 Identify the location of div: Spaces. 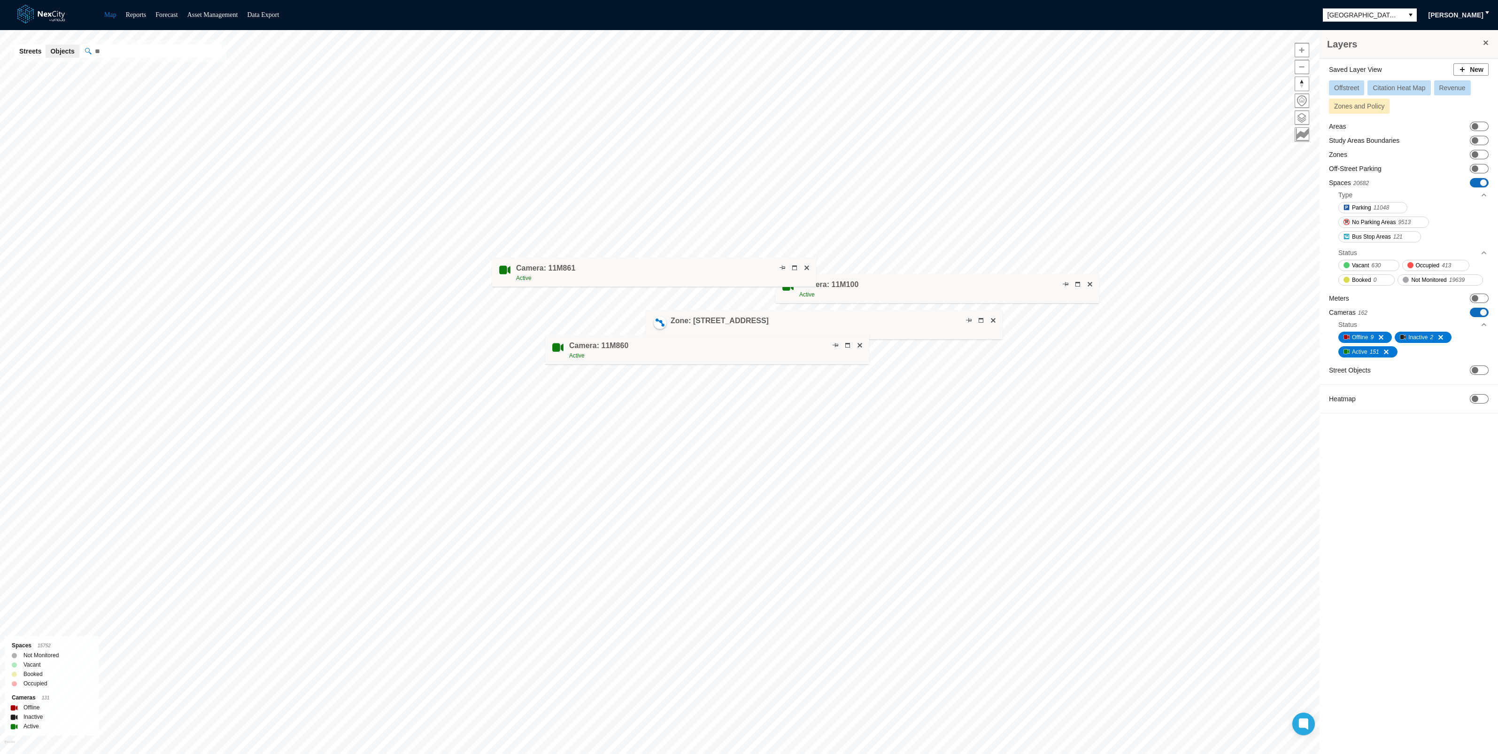
(52, 645).